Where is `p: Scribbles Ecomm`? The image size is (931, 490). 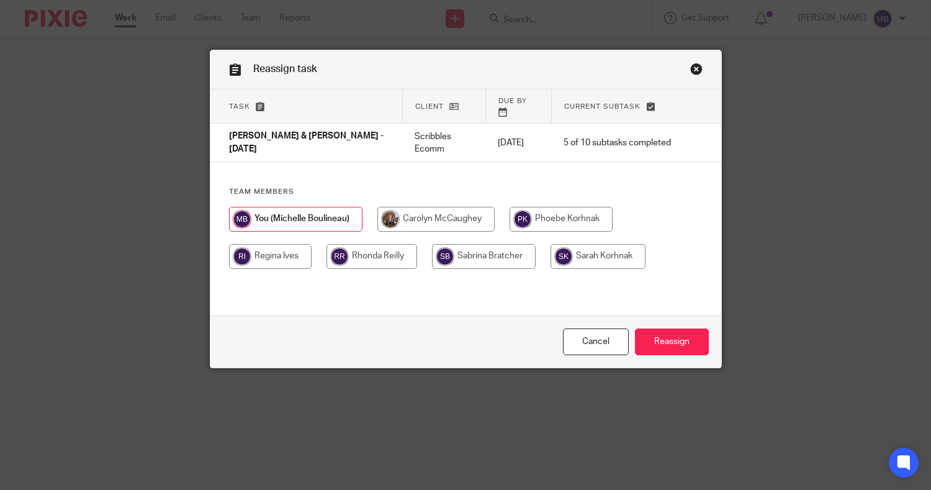
p: Scribbles Ecomm is located at coordinates (444, 143).